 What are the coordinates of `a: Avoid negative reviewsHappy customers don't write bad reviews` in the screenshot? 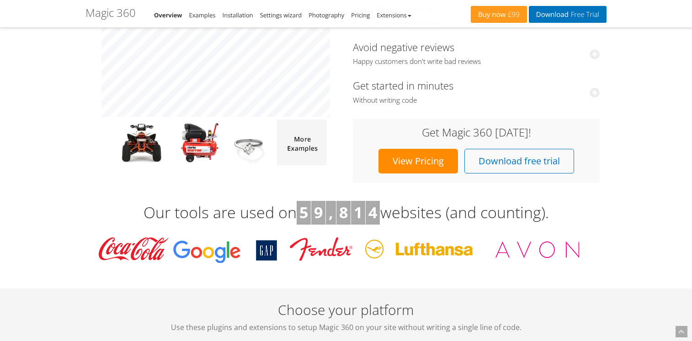 It's located at (476, 53).